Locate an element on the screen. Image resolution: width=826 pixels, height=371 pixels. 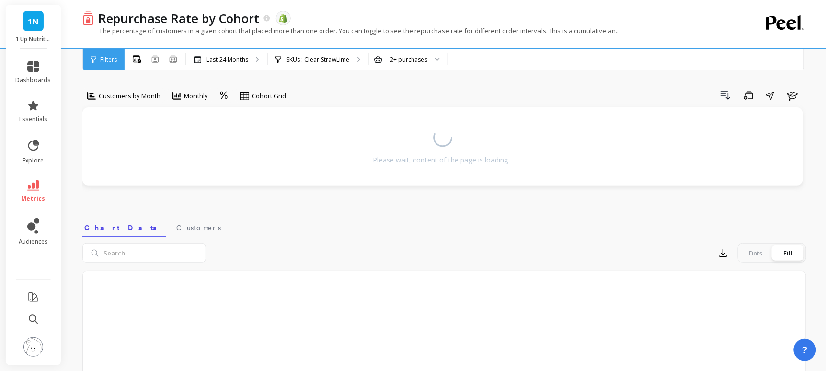
span: Cohort Grid is located at coordinates (269, 96).